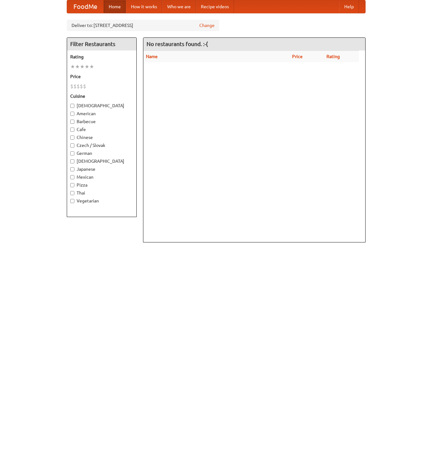  I want to click on input: Czech / Slovak, so click(72, 145).